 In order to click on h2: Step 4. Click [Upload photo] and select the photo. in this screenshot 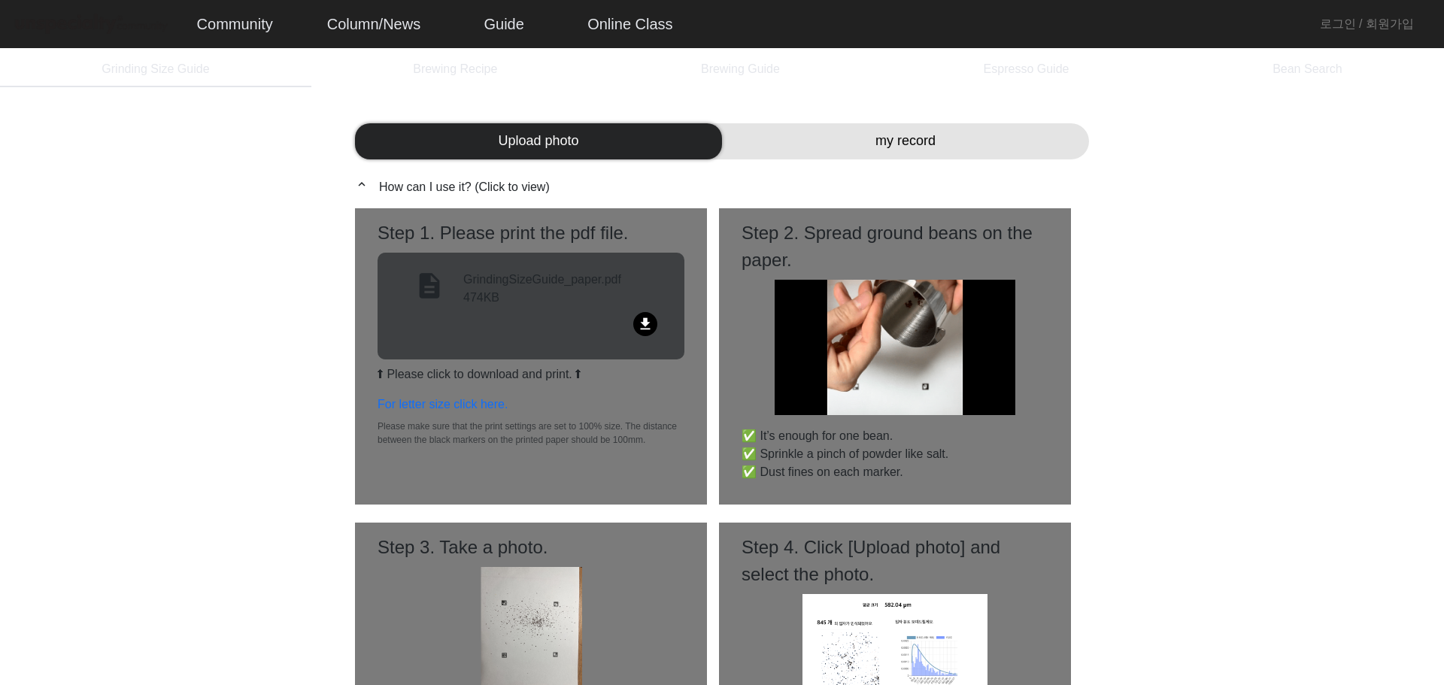, I will do `click(895, 561)`.